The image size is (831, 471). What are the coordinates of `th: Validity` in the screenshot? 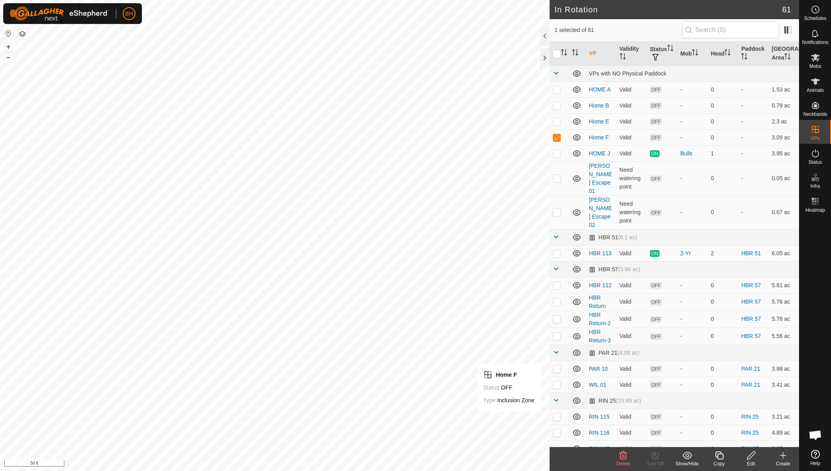 It's located at (632, 54).